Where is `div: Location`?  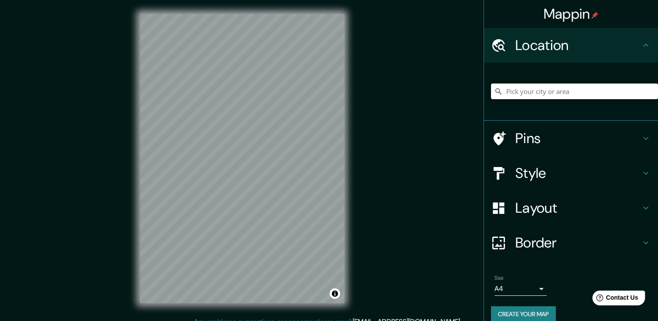
div: Location is located at coordinates (571, 45).